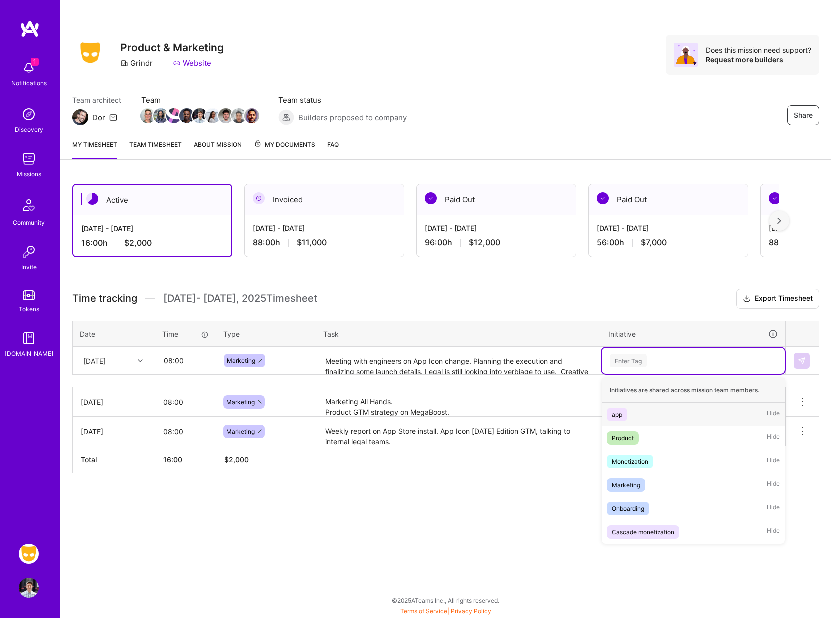 The height and width of the screenshot is (618, 831). What do you see at coordinates (29, 554) in the screenshot?
I see `a: Grindr: Product & Marketing` at bounding box center [29, 554].